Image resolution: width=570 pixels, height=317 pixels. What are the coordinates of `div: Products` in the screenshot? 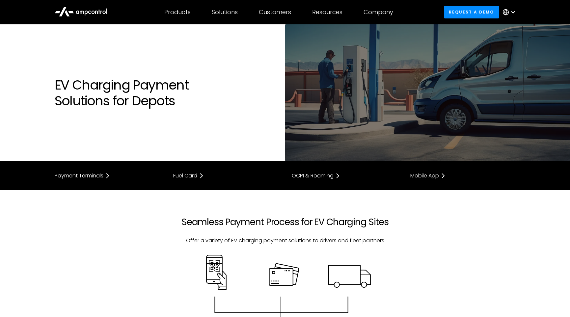 It's located at (178, 12).